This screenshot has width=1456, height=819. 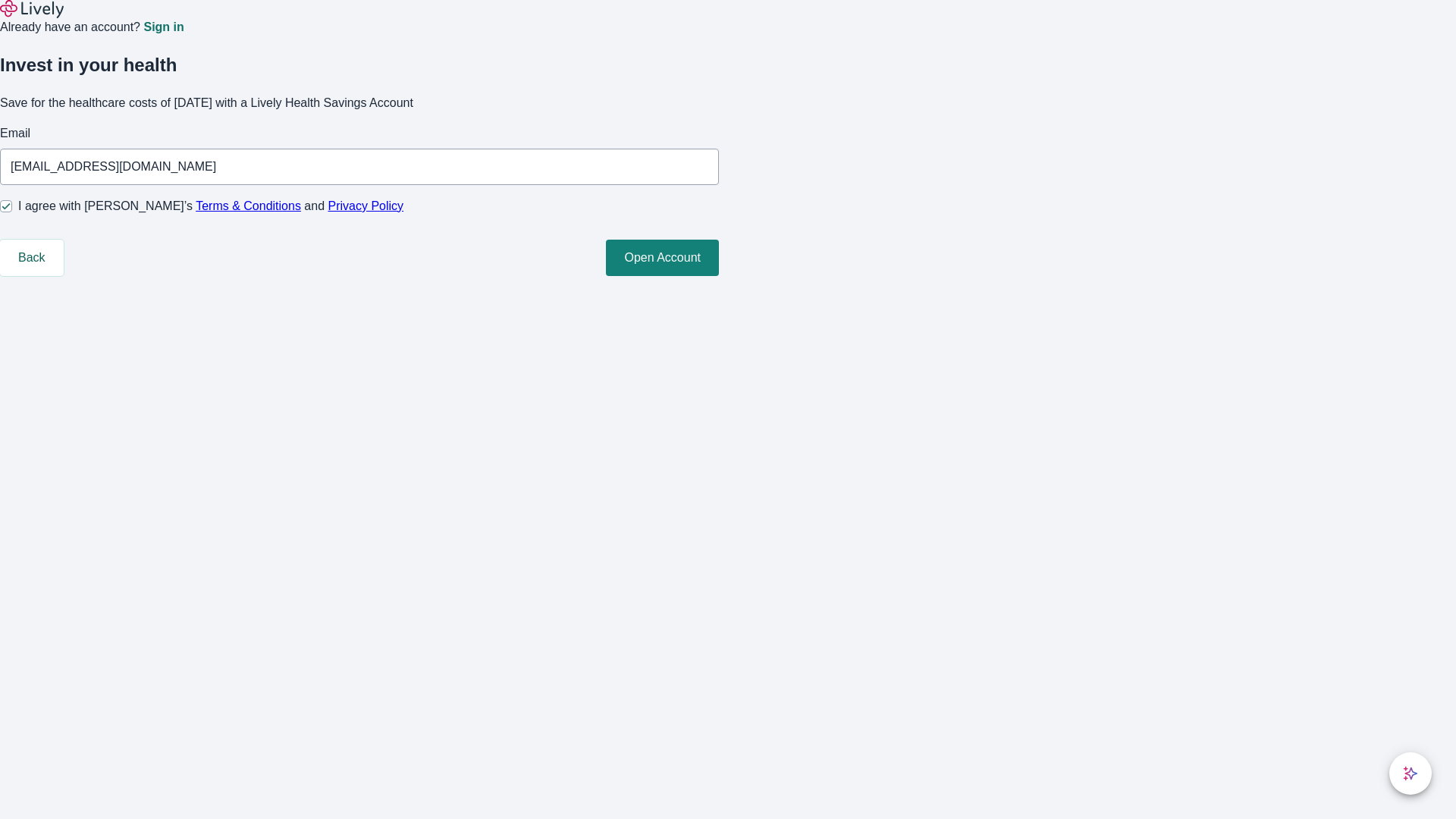 I want to click on a: Sign in, so click(x=163, y=27).